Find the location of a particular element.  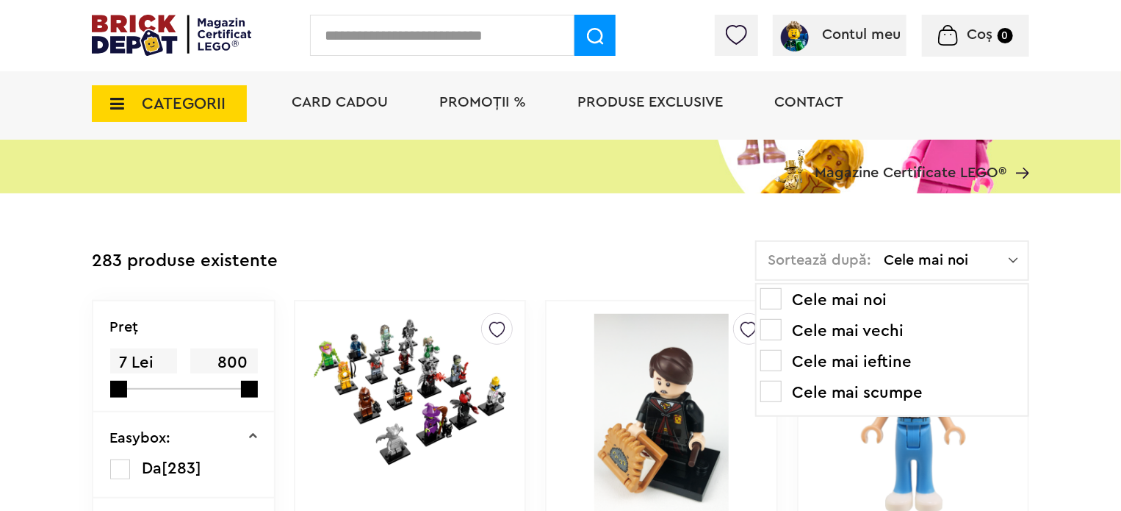

span: 7 Lei is located at coordinates (143, 362).